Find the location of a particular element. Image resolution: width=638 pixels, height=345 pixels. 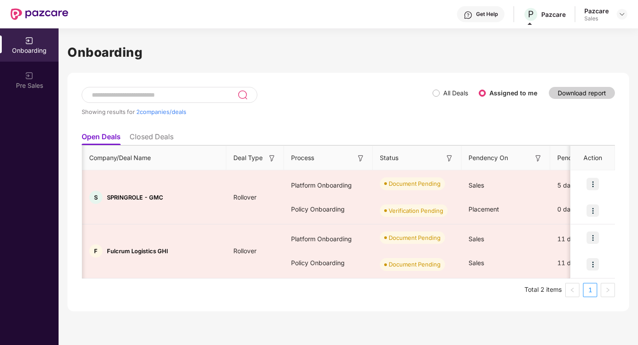

div: Verification Pending is located at coordinates (416, 211).